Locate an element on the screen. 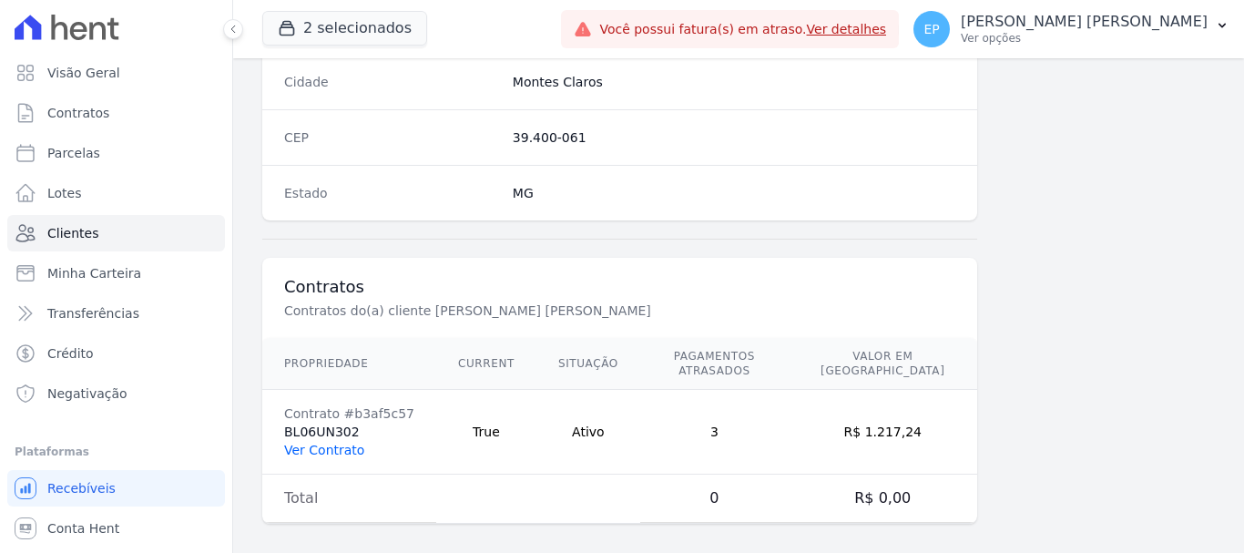  span: Contratos is located at coordinates (78, 113).